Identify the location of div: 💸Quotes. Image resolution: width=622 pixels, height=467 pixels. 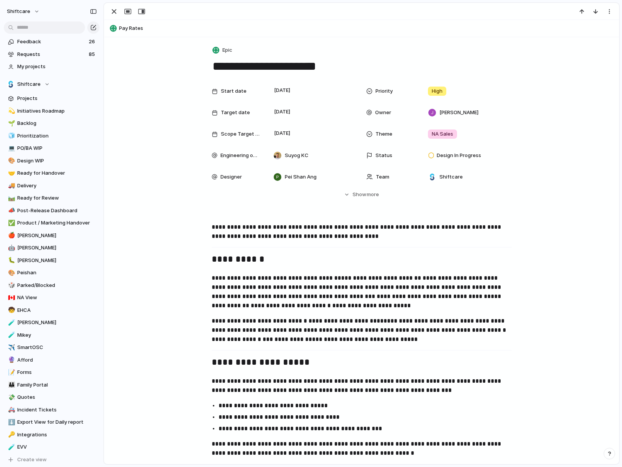
(52, 397).